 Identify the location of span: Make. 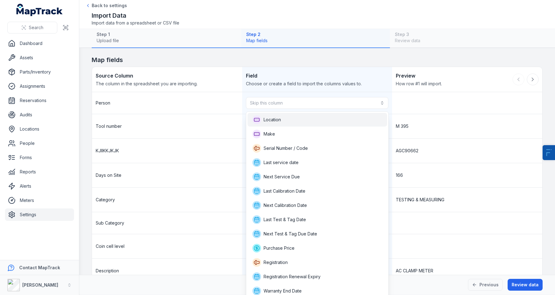
(269, 134).